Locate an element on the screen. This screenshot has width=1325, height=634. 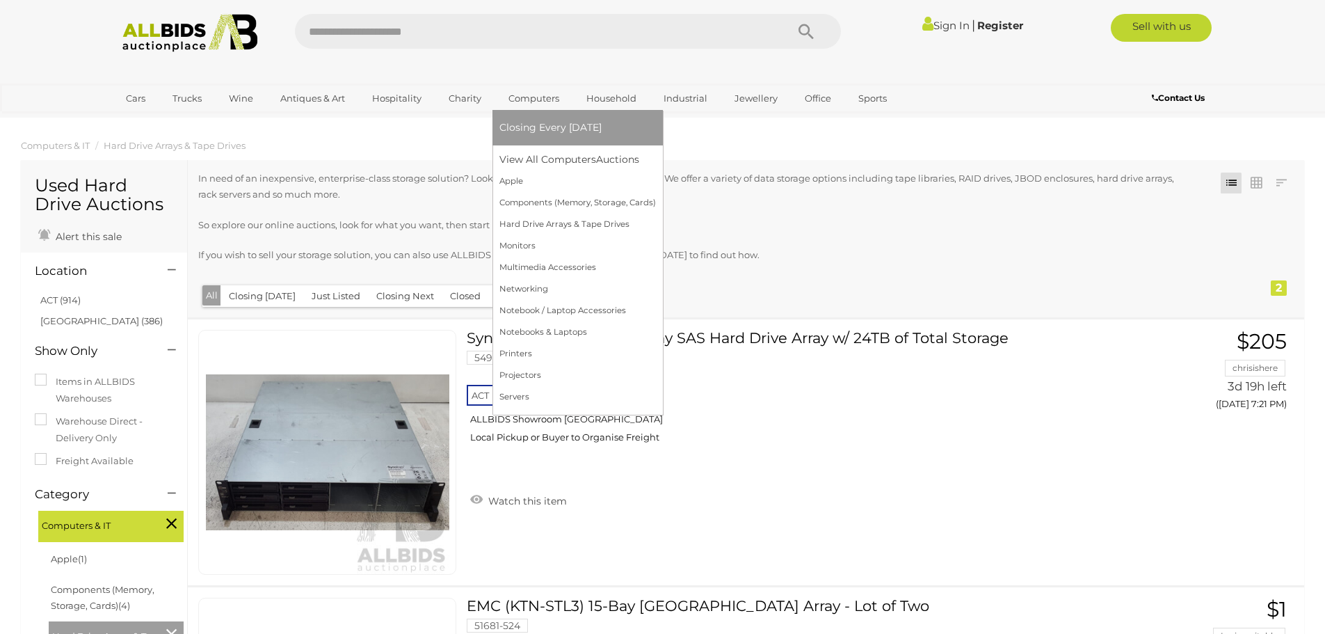
p: In need of an inexpensive, enterprise-class storage solution? Look no further; ALLBIDS has you co... is located at coordinates (695, 186).